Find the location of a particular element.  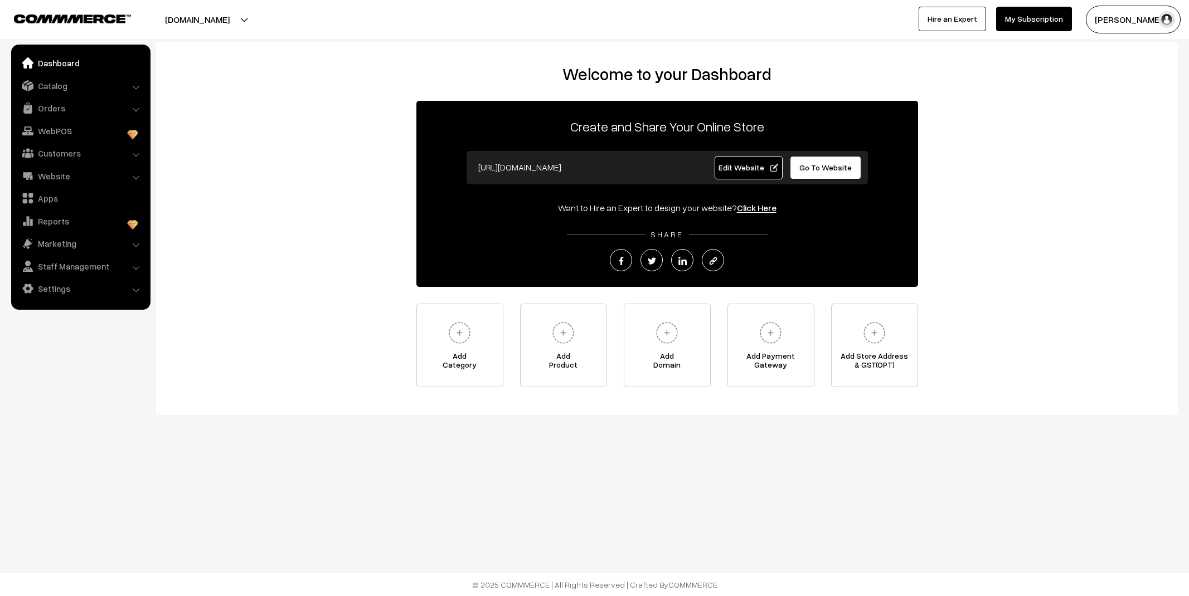

span: Add Domain is located at coordinates (667, 363).